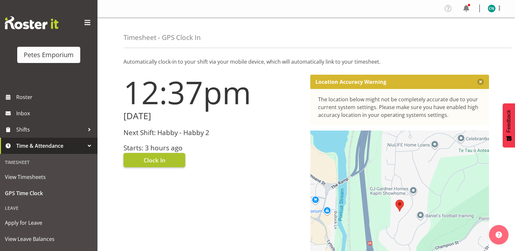  What do you see at coordinates (154, 160) in the screenshot?
I see `button: Clock In` at bounding box center [154, 160].